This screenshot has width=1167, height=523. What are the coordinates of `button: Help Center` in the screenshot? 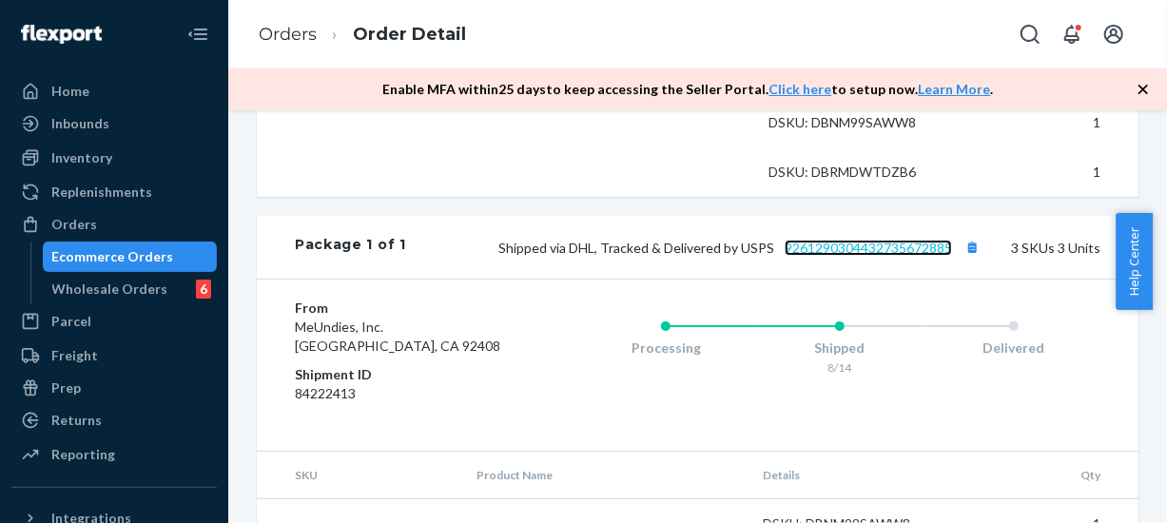 It's located at (1134, 262).